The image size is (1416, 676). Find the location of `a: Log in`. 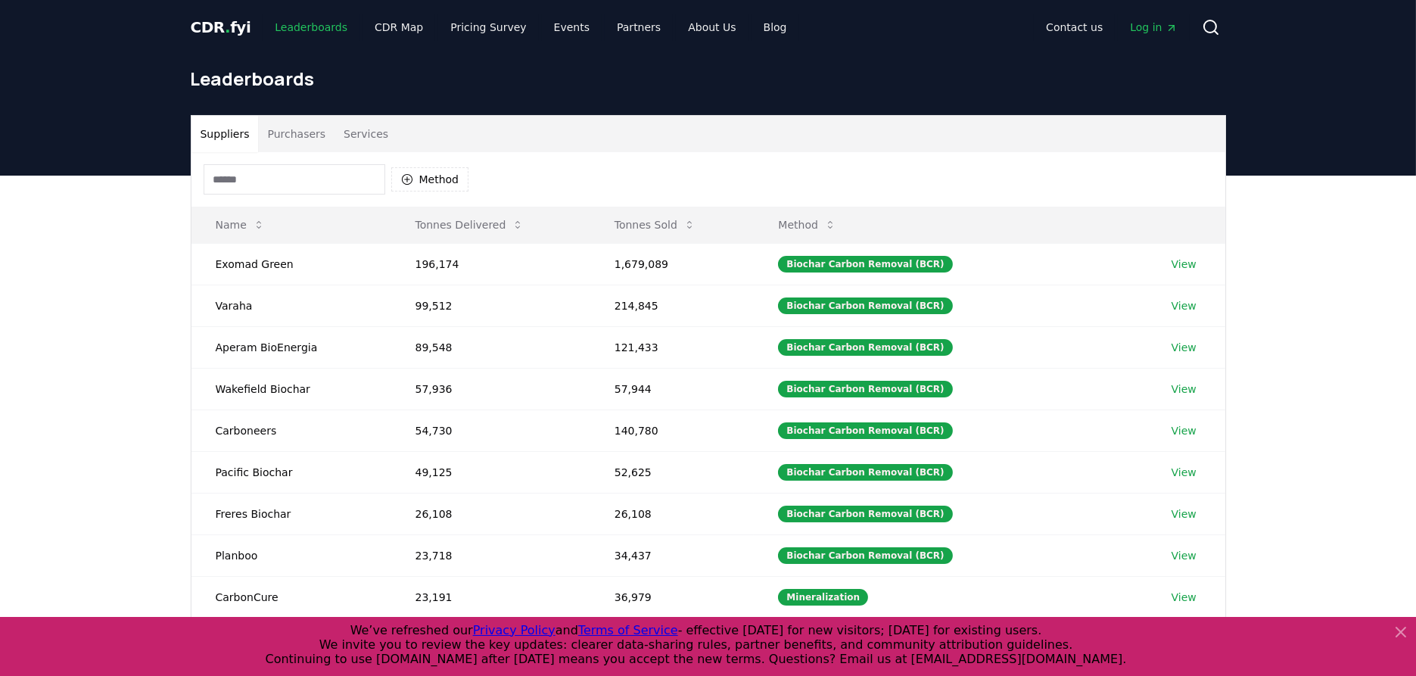

a: Log in is located at coordinates (1153, 27).